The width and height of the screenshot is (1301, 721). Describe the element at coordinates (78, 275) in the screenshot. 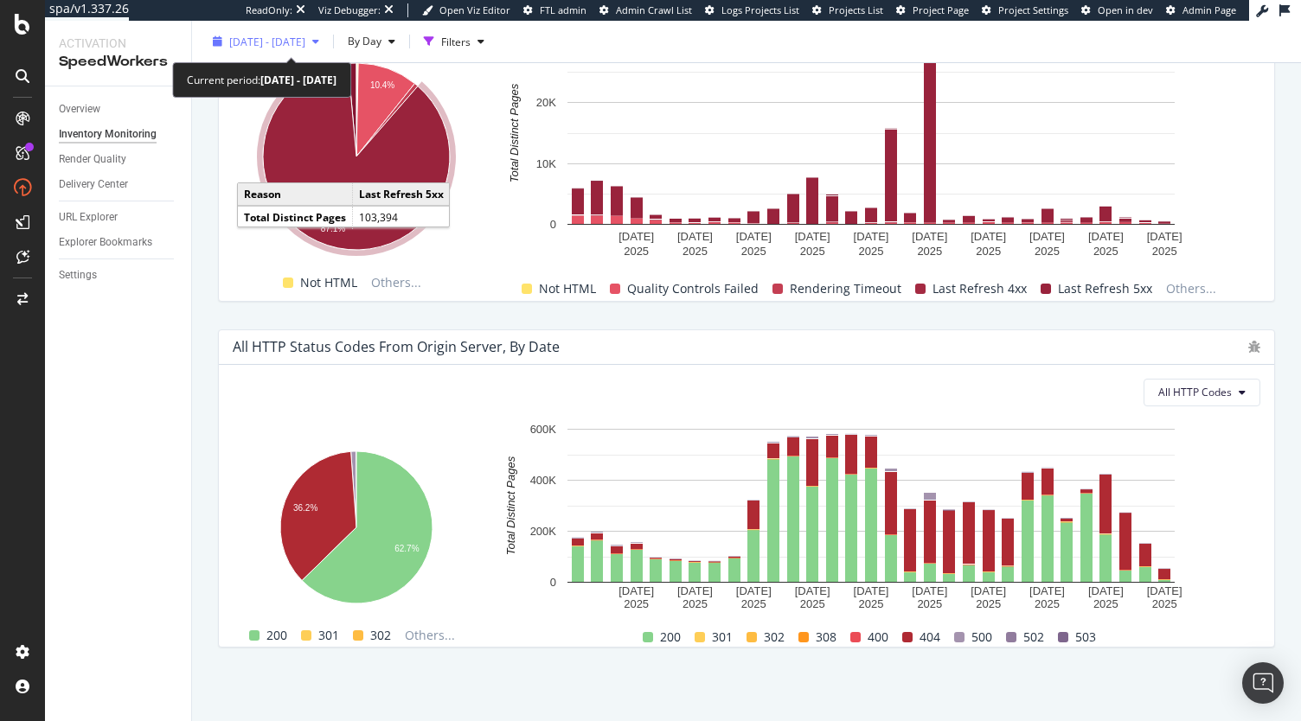

I see `div: Settings` at that location.